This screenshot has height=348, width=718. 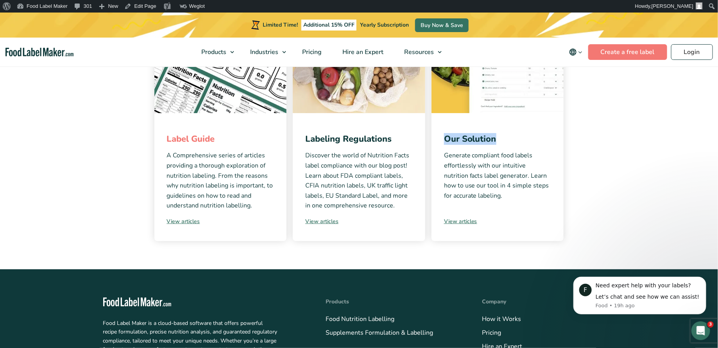 What do you see at coordinates (549, 301) in the screenshot?
I see `h4: Company` at bounding box center [549, 301].